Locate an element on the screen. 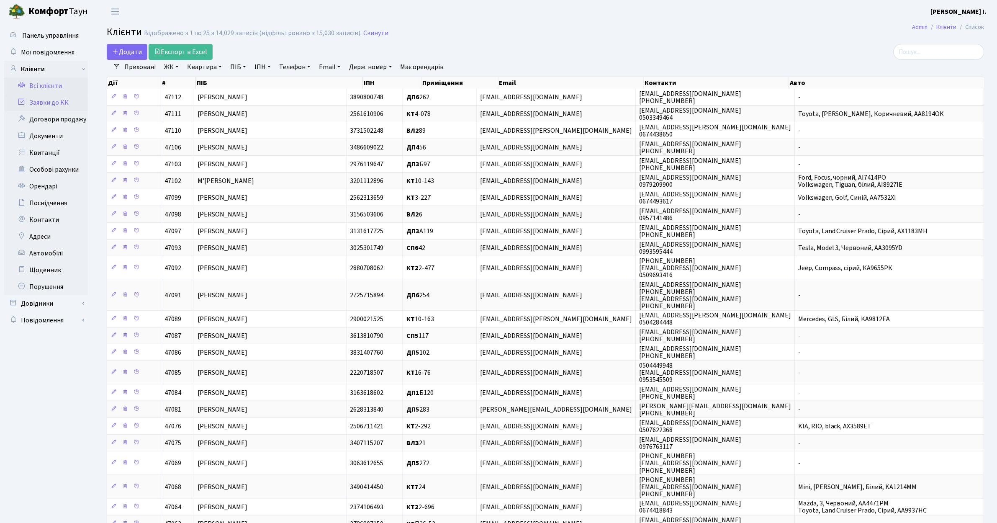 The width and height of the screenshot is (997, 523). b: ДП5 is located at coordinates (413, 352).